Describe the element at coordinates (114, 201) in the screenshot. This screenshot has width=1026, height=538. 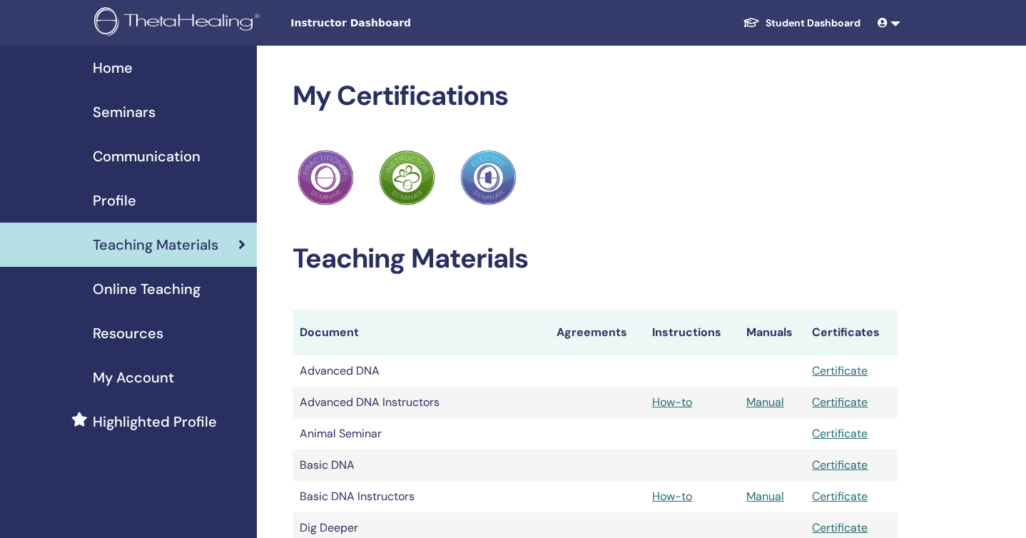
I see `span: Profile` at that location.